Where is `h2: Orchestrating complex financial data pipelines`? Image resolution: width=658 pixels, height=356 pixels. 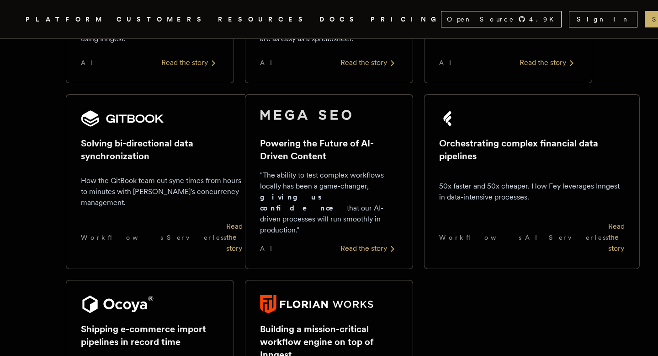
h2: Orchestrating complex financial data pipelines is located at coordinates (532, 149).